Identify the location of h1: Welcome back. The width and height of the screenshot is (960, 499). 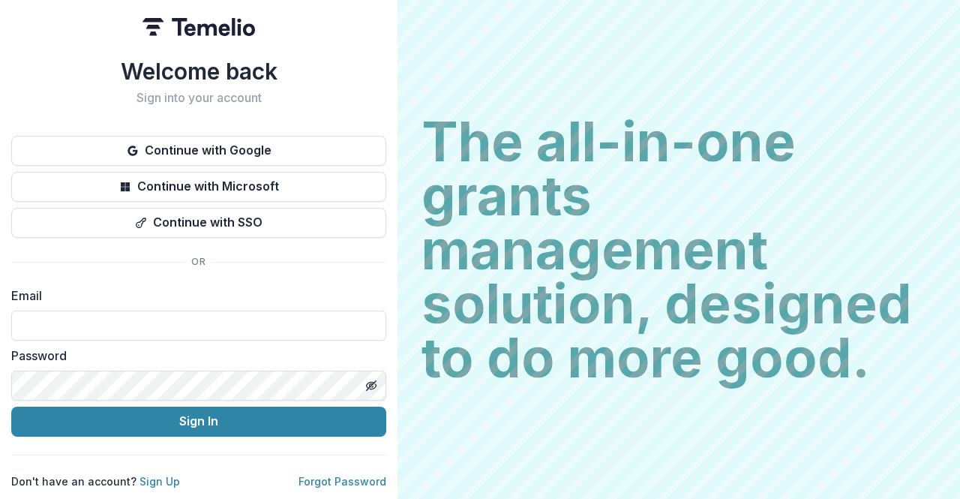
(199, 71).